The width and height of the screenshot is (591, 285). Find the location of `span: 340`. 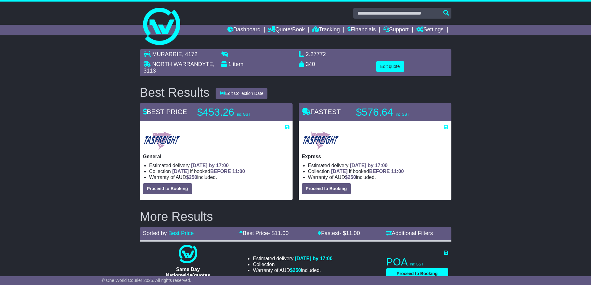

span: 340 is located at coordinates (311, 64).